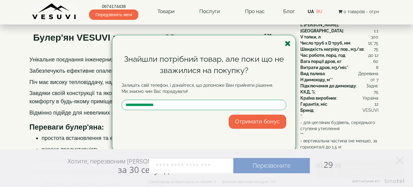 Image resolution: width=413 pixels, height=187 pixels. What do you see at coordinates (257, 122) in the screenshot?
I see `button: Отримати бонус` at bounding box center [257, 122].